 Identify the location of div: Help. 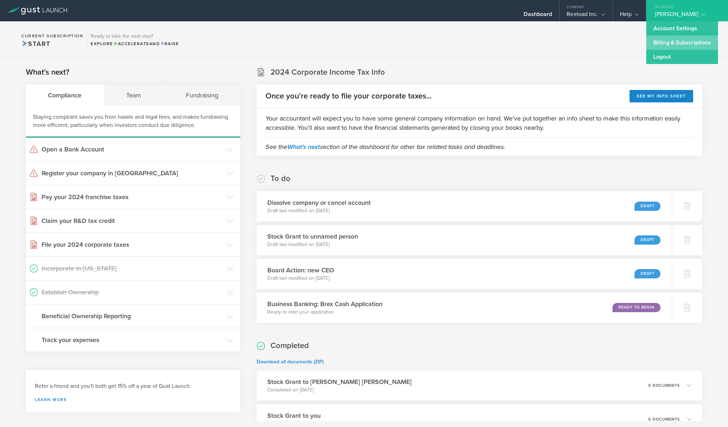
(629, 16).